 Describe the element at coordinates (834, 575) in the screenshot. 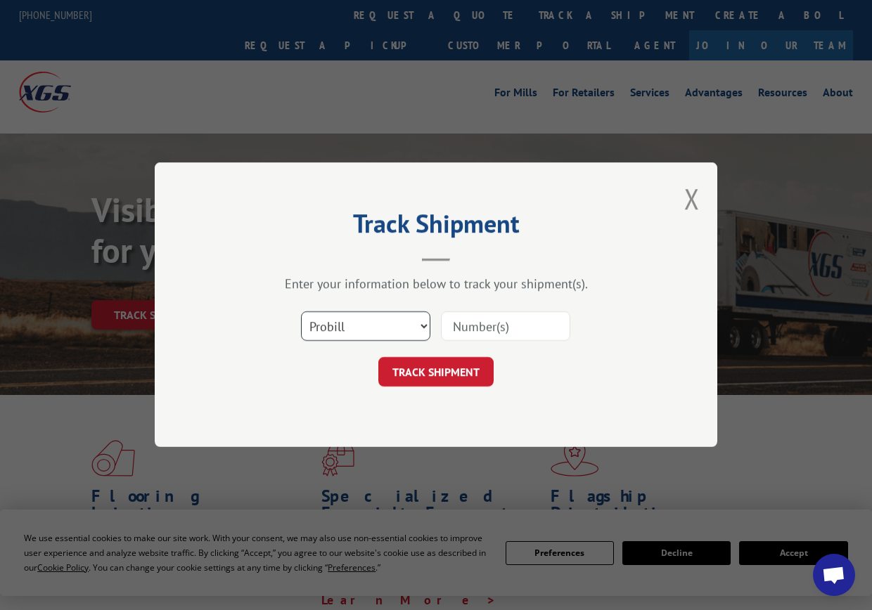

I see `div: Open chat` at that location.